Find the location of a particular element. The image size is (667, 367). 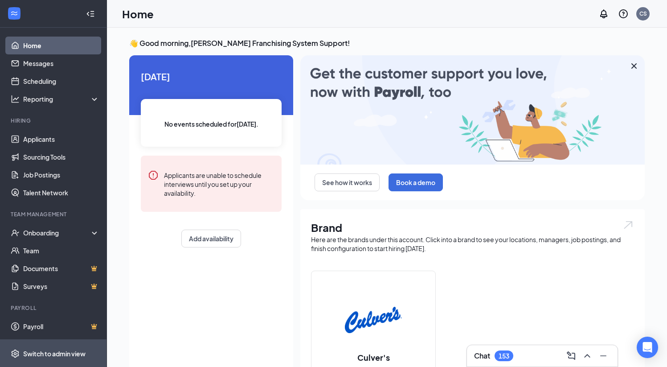

a: PayrollCrown is located at coordinates (61, 326).